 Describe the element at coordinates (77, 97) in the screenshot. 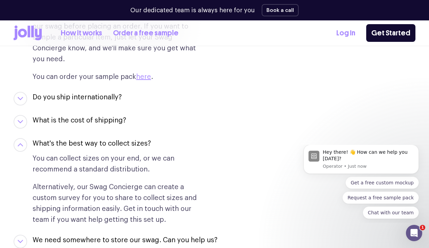

I see `button: Do you ship internationally?` at that location.